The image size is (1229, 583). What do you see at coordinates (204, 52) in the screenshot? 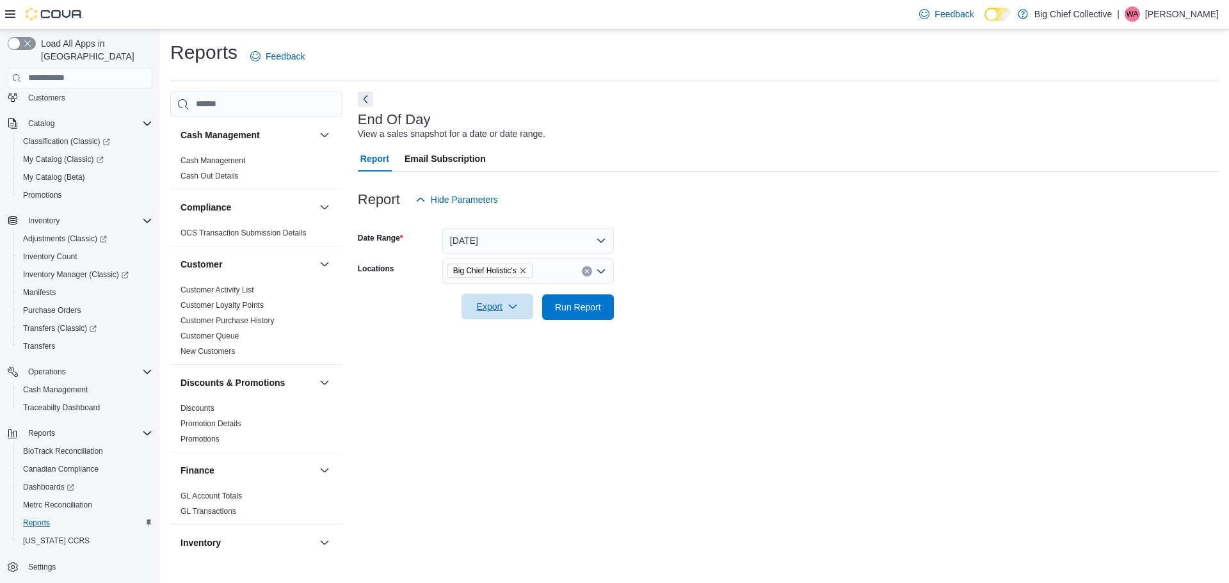
I see `h1: Reports` at bounding box center [204, 52].